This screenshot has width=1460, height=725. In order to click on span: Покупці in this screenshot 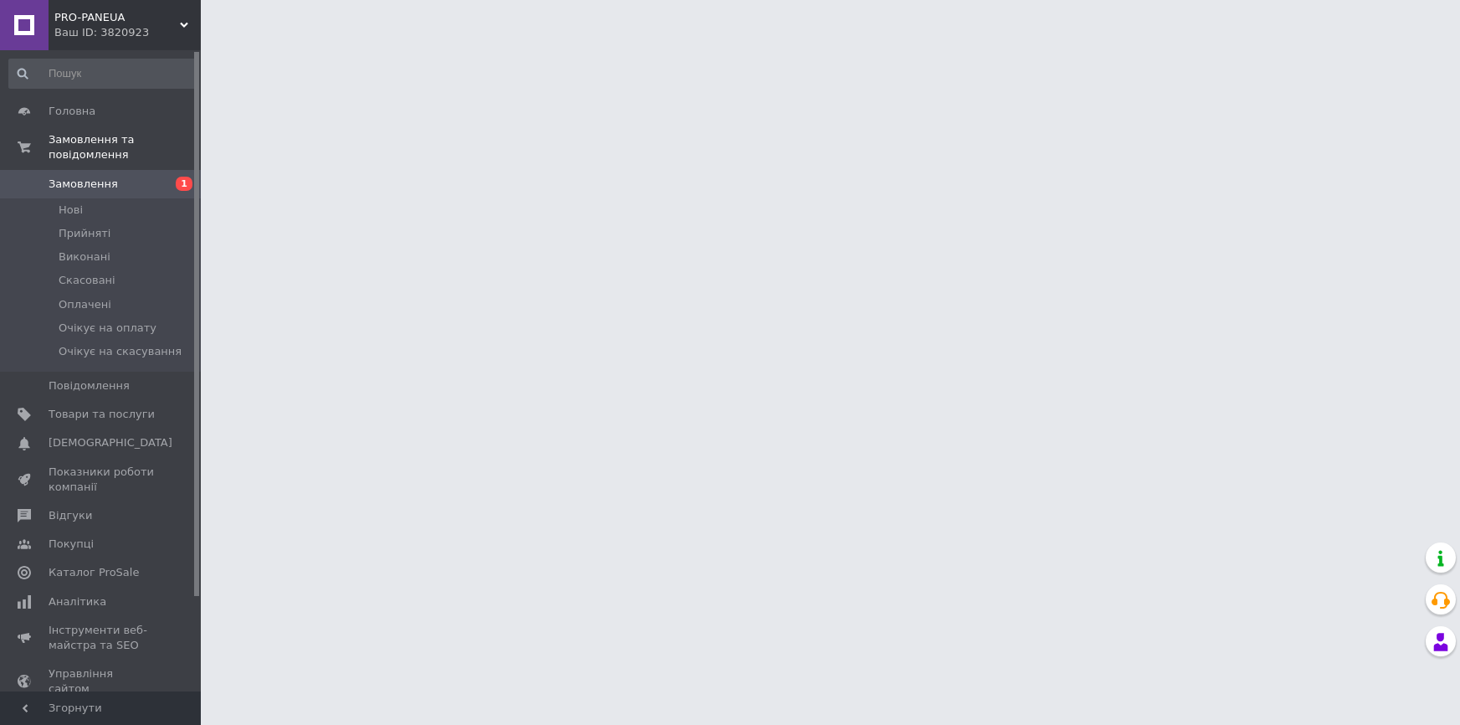, I will do `click(71, 544)`.